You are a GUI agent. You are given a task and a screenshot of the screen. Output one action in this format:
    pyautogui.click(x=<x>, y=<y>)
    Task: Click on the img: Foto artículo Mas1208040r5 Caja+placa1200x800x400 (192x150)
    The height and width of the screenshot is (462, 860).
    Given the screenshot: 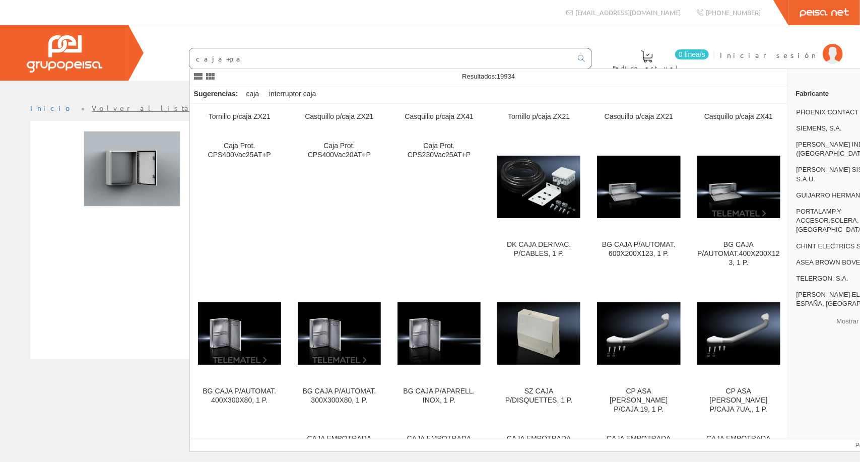 What is the action you would take?
    pyautogui.click(x=132, y=169)
    